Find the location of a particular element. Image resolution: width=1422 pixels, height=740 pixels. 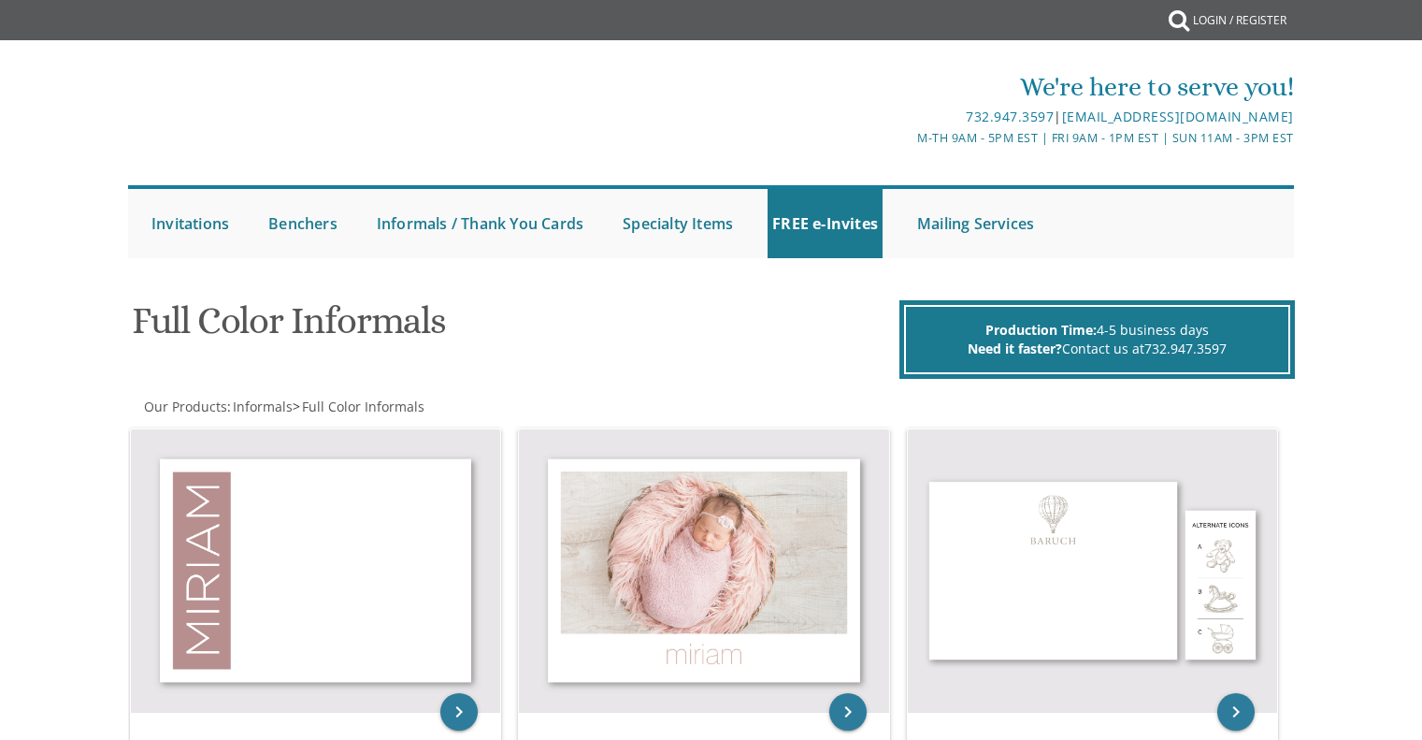

div: 4-5 business days Contact us at is located at coordinates (1097, 339).